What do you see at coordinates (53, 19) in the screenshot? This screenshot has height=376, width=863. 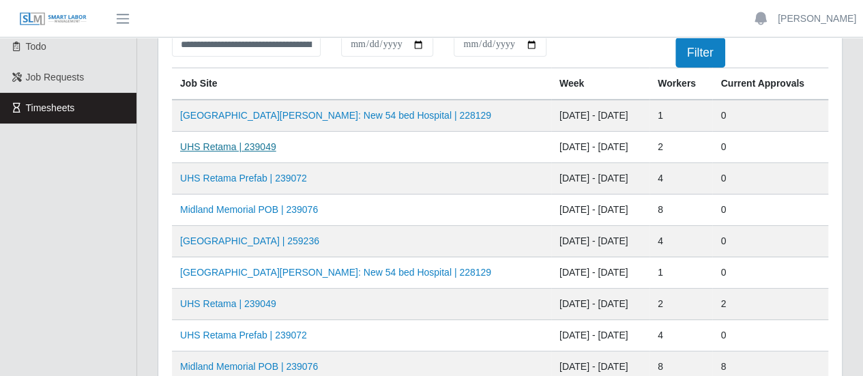 I see `img: SLM Logo` at bounding box center [53, 19].